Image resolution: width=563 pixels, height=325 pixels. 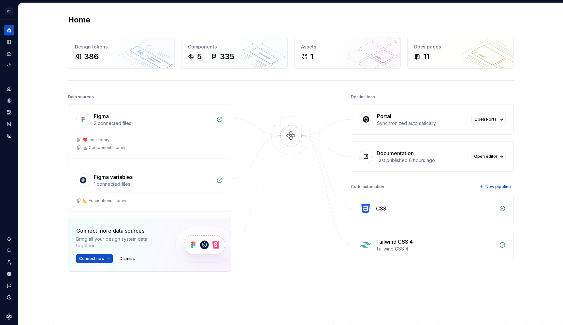 I want to click on span: Open Portal, so click(x=485, y=119).